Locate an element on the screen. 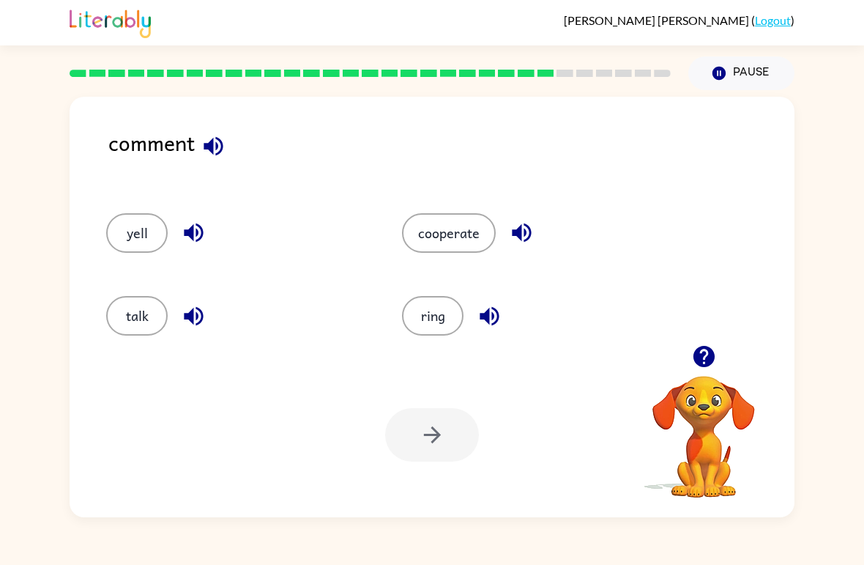 Image resolution: width=864 pixels, height=565 pixels. button: cooperate is located at coordinates (449, 233).